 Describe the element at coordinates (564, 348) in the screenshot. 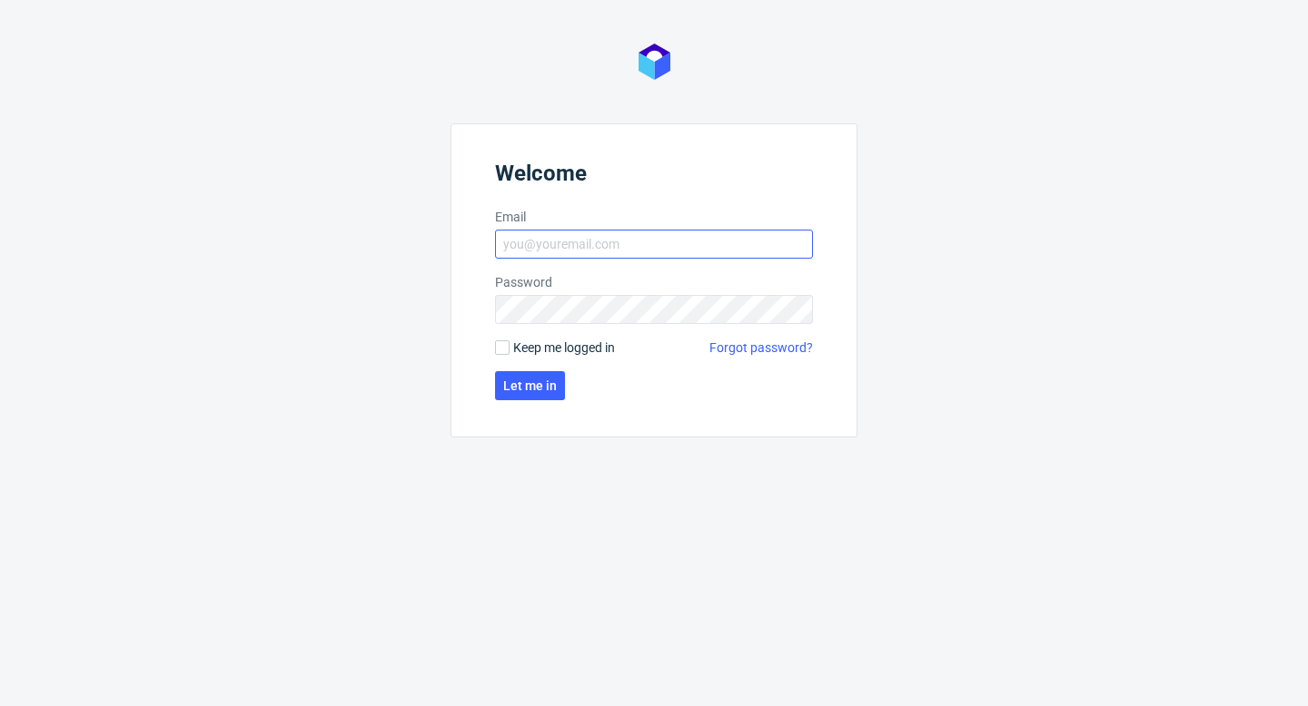

I see `span: Keep me logged in` at that location.